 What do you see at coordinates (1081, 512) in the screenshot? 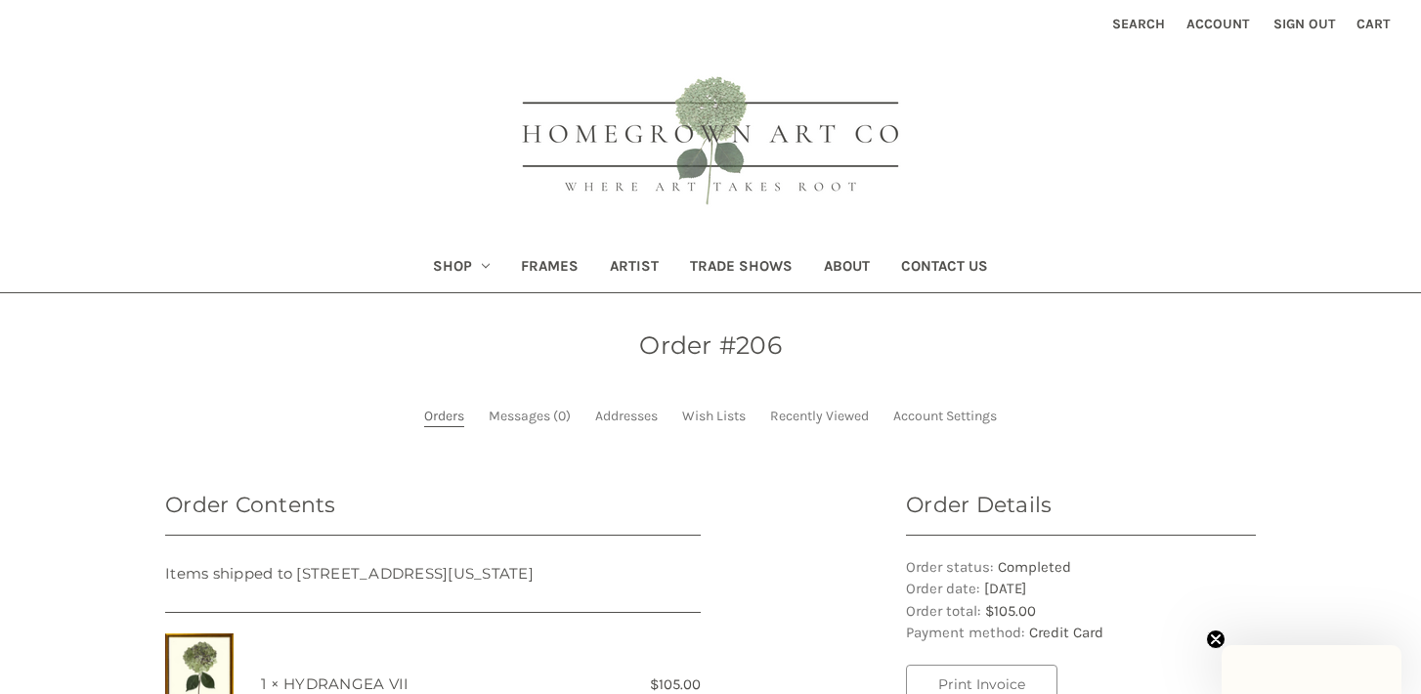
I see `h3: Order Details` at bounding box center [1081, 512].